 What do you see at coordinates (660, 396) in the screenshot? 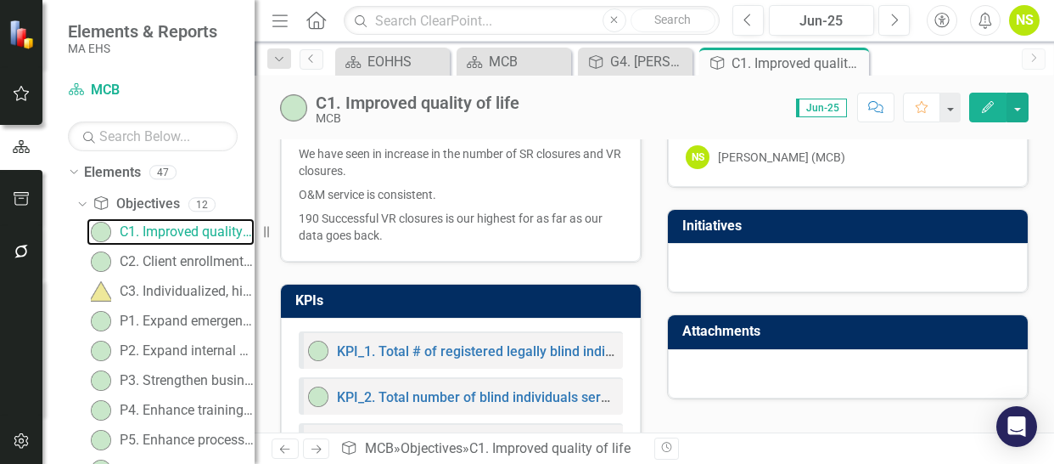
I see `a: KPI_2. Total number of blind individuals served who complete orientation and mobility services in...` at bounding box center [660, 396].